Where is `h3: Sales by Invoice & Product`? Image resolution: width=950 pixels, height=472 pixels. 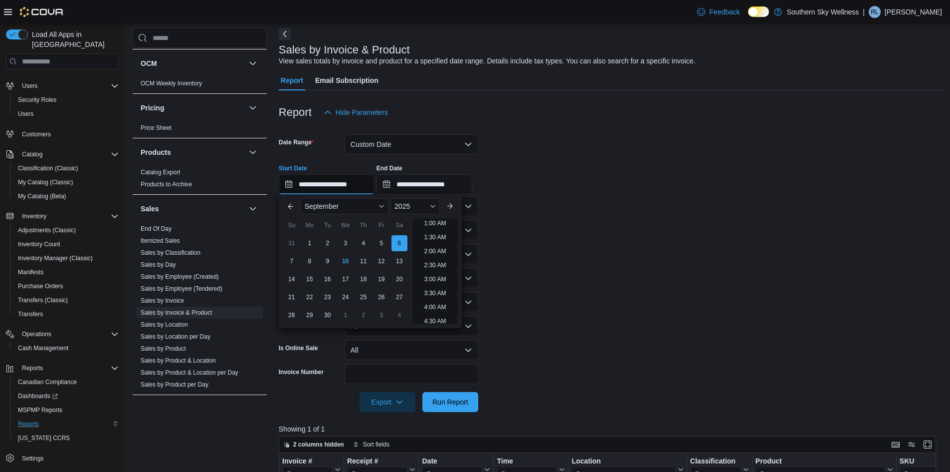 h3: Sales by Invoice & Product is located at coordinates (344, 50).